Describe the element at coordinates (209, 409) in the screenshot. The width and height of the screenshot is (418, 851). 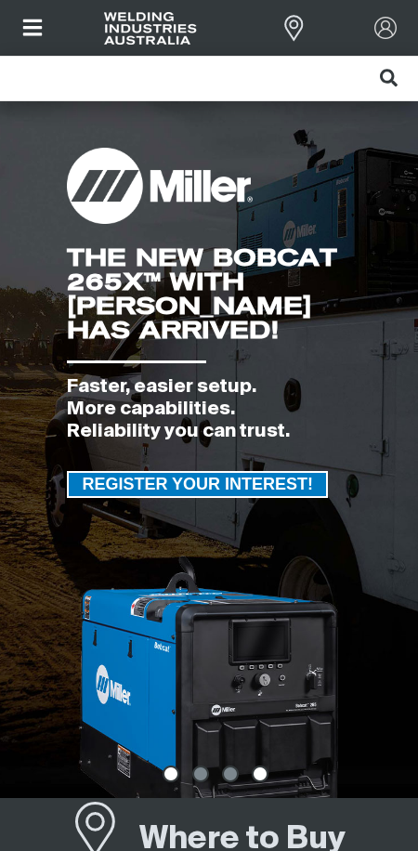
I see `div: Faster, easier setup. More capabilities. Reliability you can trust.` at that location.